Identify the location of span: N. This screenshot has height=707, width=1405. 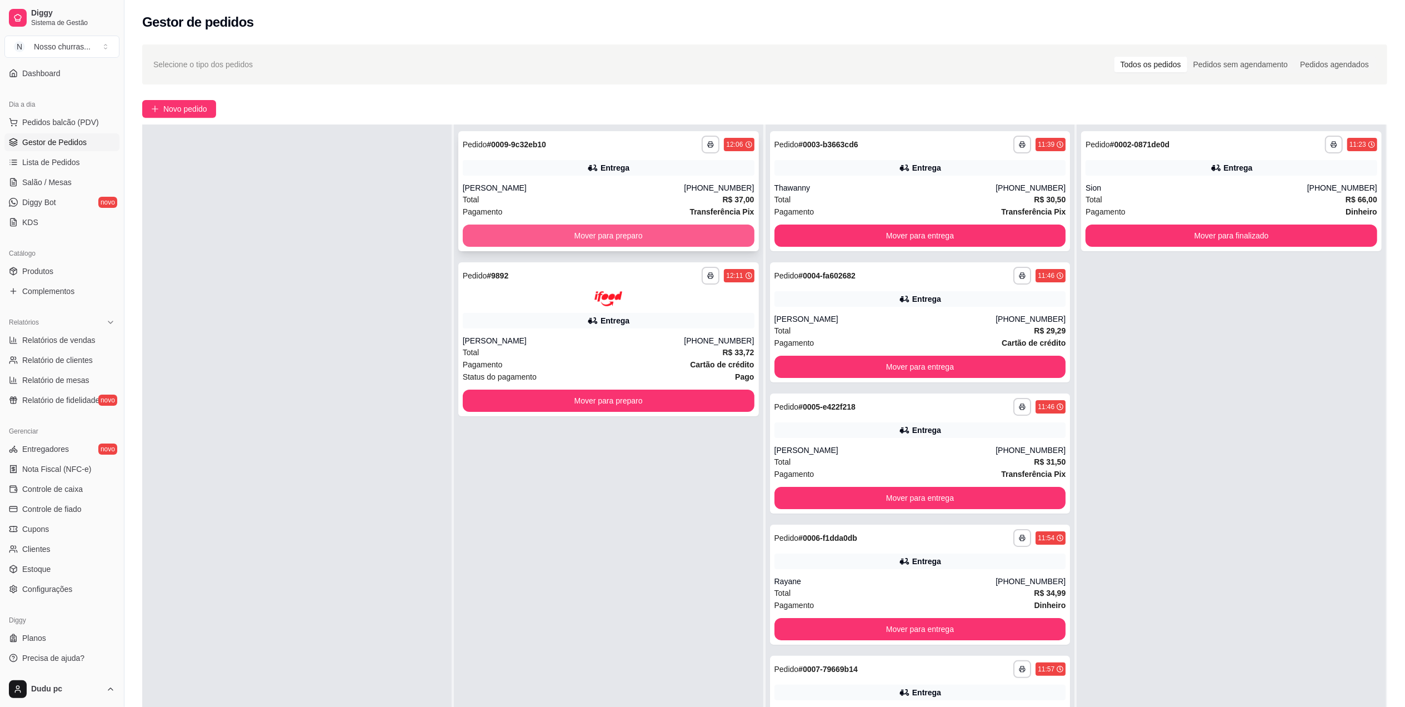
(19, 47).